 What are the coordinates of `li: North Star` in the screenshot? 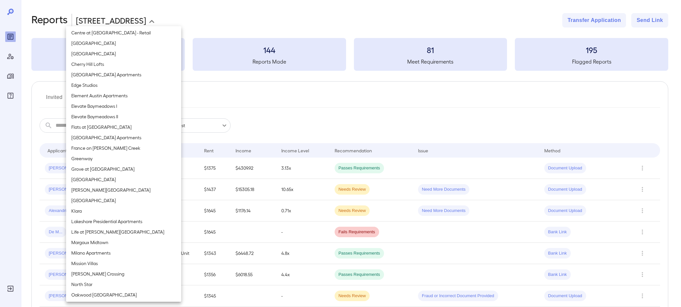 It's located at (124, 284).